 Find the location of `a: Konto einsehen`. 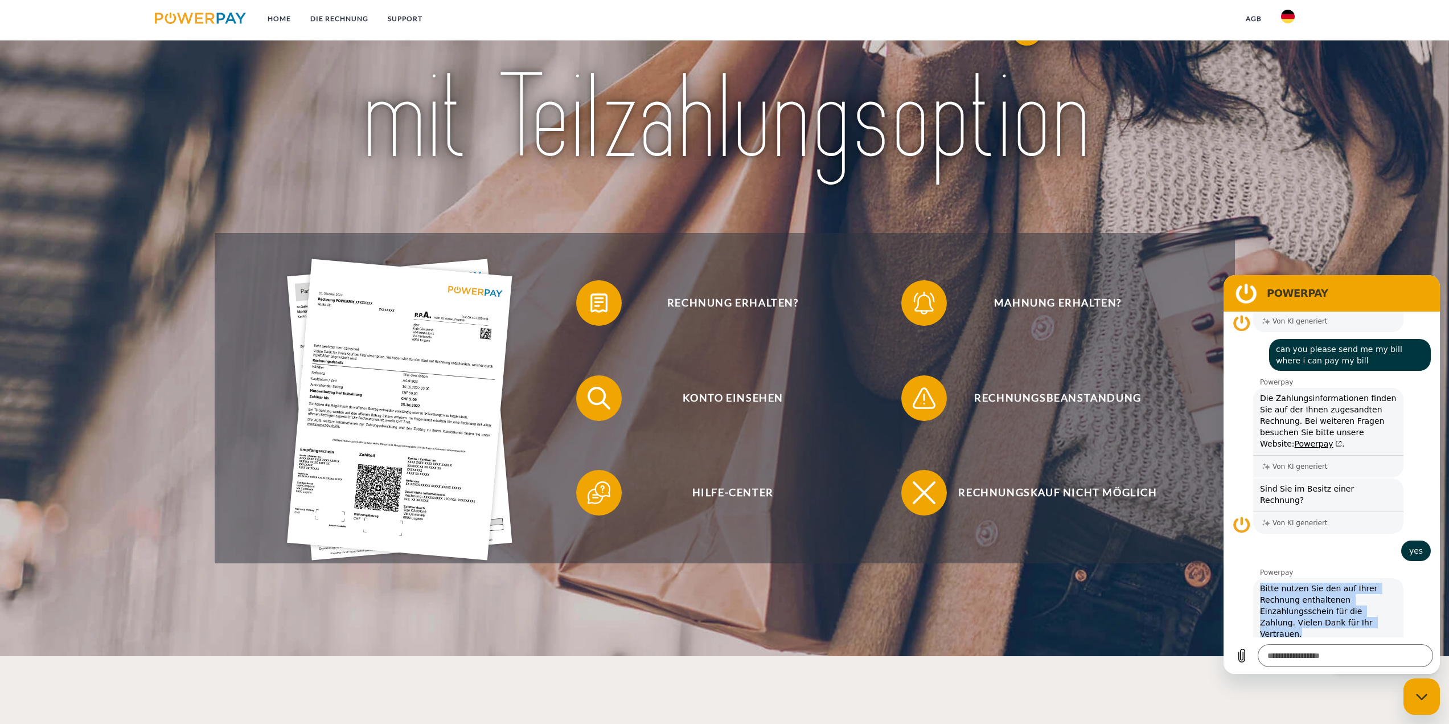

a: Konto einsehen is located at coordinates (724, 398).